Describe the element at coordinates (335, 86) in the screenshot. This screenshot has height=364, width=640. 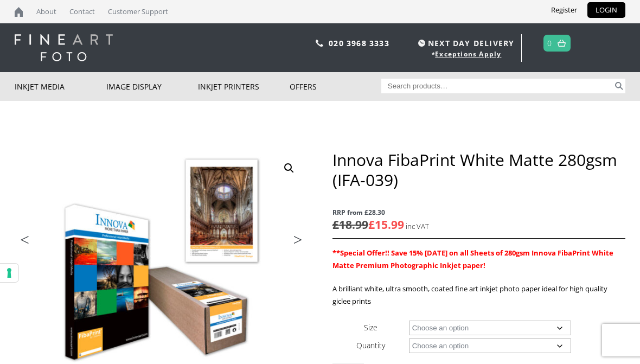
I see `a: Offers` at that location.